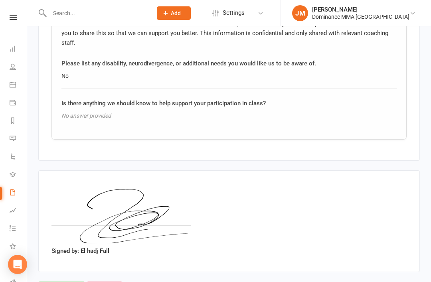  I want to click on div: Is there anything we should know to help support your participation in class?, so click(229, 103).